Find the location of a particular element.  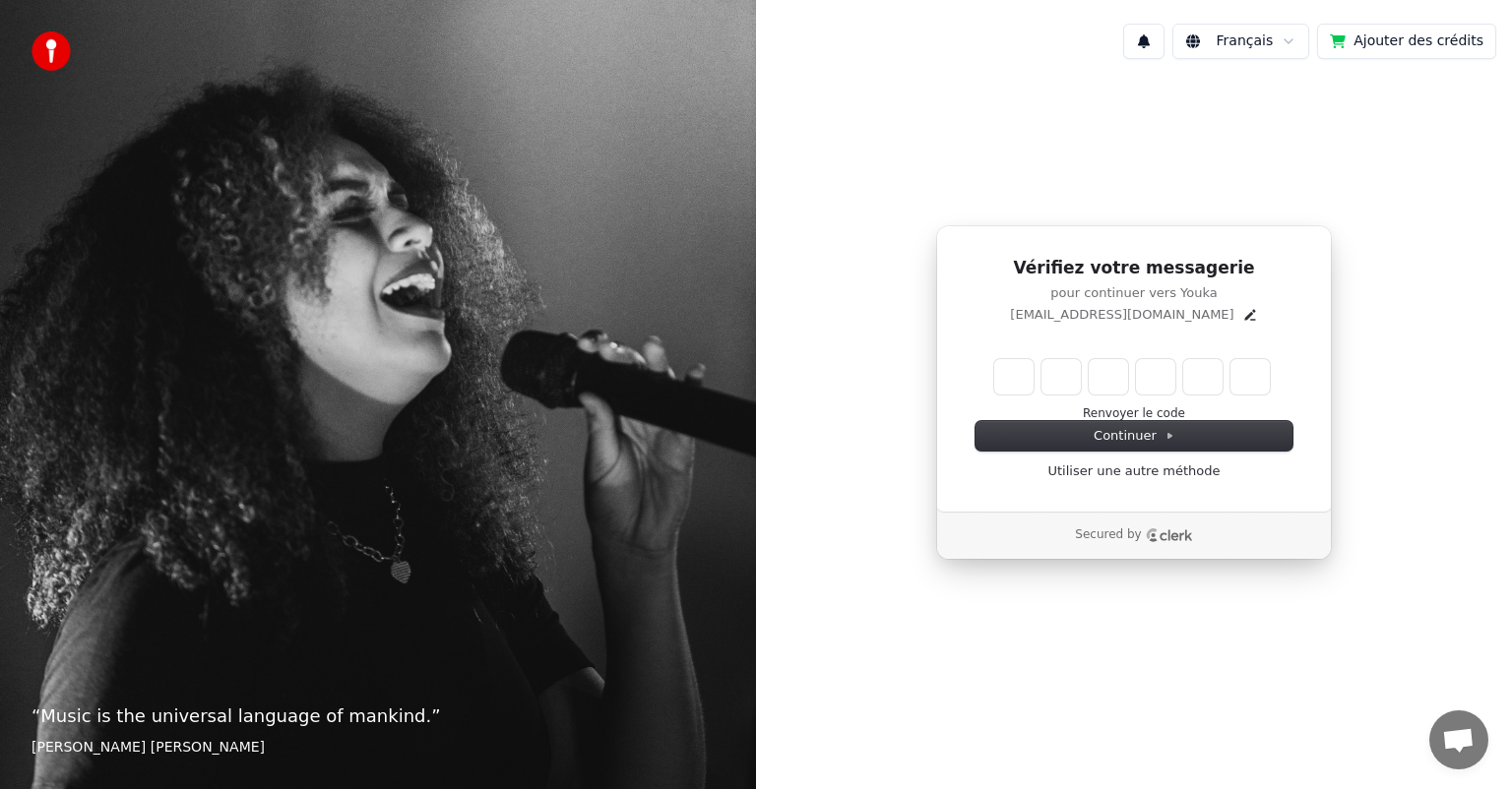

p: “ Music is the universal language of mankind. ” is located at coordinates (378, 717).